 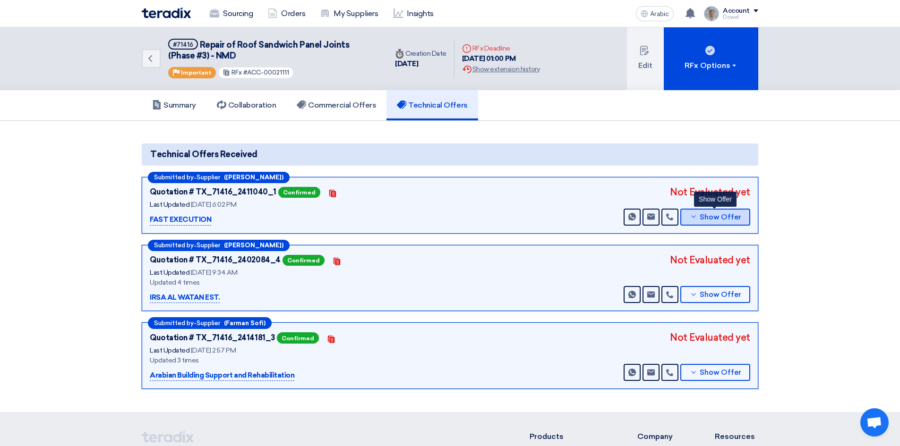 I want to click on font: Quotation # TX_71416_2402084_4, so click(x=215, y=260).